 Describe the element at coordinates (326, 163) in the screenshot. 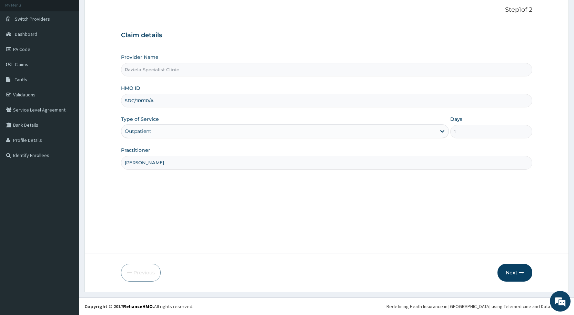

I see `input: Enter Name` at that location.